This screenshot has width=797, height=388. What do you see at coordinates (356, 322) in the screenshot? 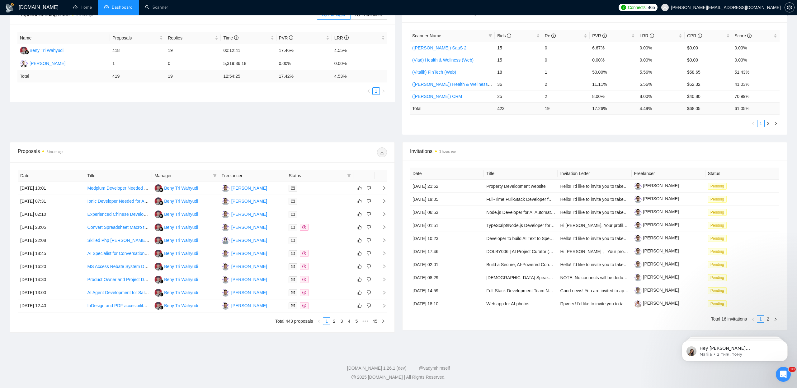
I see `li: 5` at bounding box center [356, 322].